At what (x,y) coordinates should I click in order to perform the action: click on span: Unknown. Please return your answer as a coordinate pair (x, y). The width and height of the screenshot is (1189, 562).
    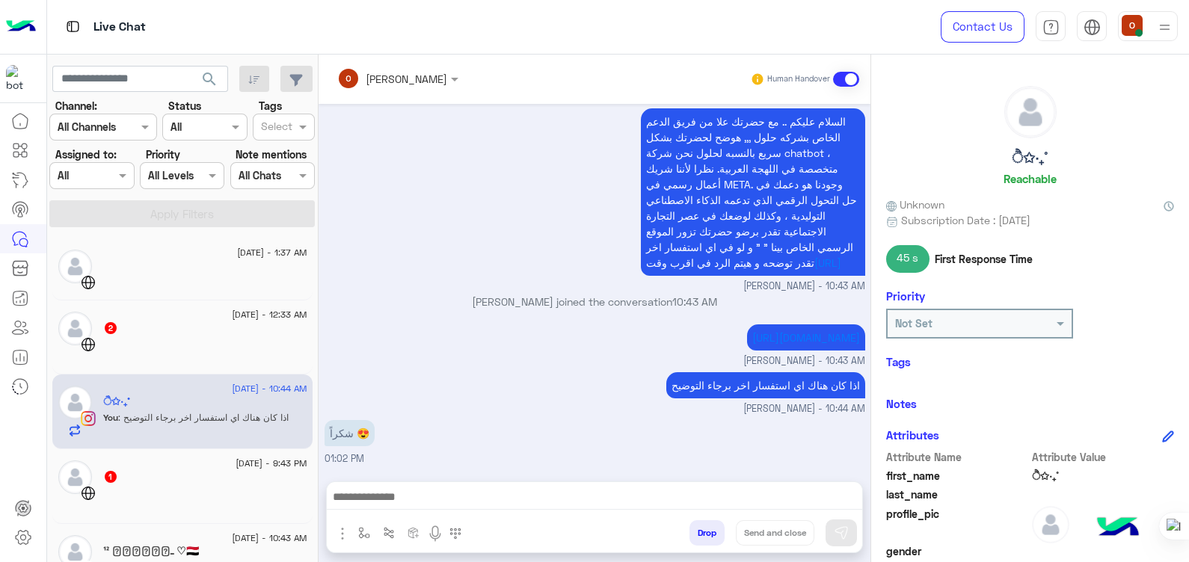
    Looking at the image, I should click on (915, 204).